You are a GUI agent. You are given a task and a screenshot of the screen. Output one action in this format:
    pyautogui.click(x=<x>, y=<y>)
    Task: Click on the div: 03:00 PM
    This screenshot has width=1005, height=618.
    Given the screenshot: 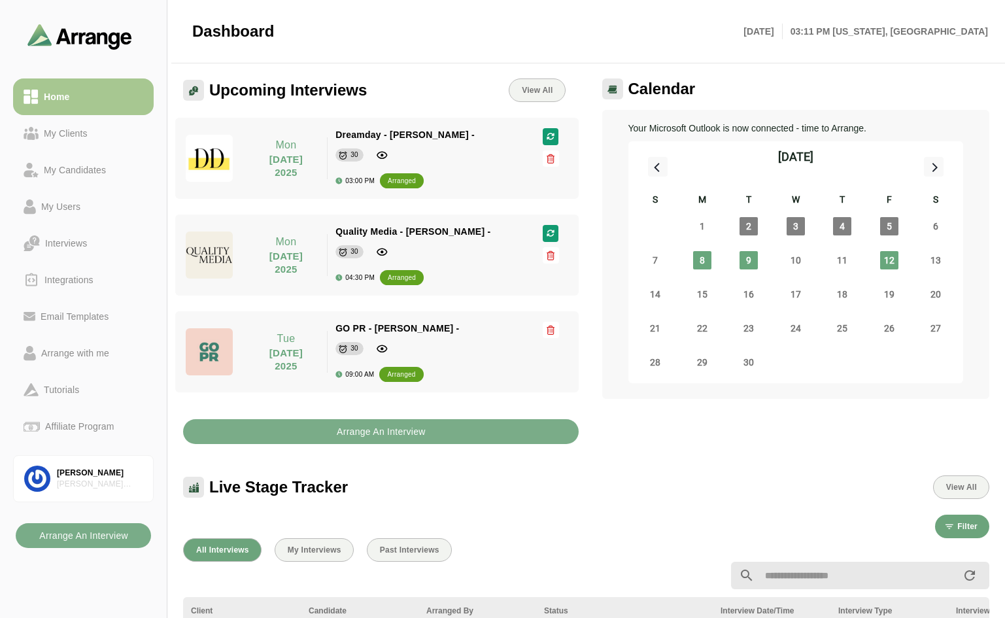 What is the action you would take?
    pyautogui.click(x=355, y=181)
    